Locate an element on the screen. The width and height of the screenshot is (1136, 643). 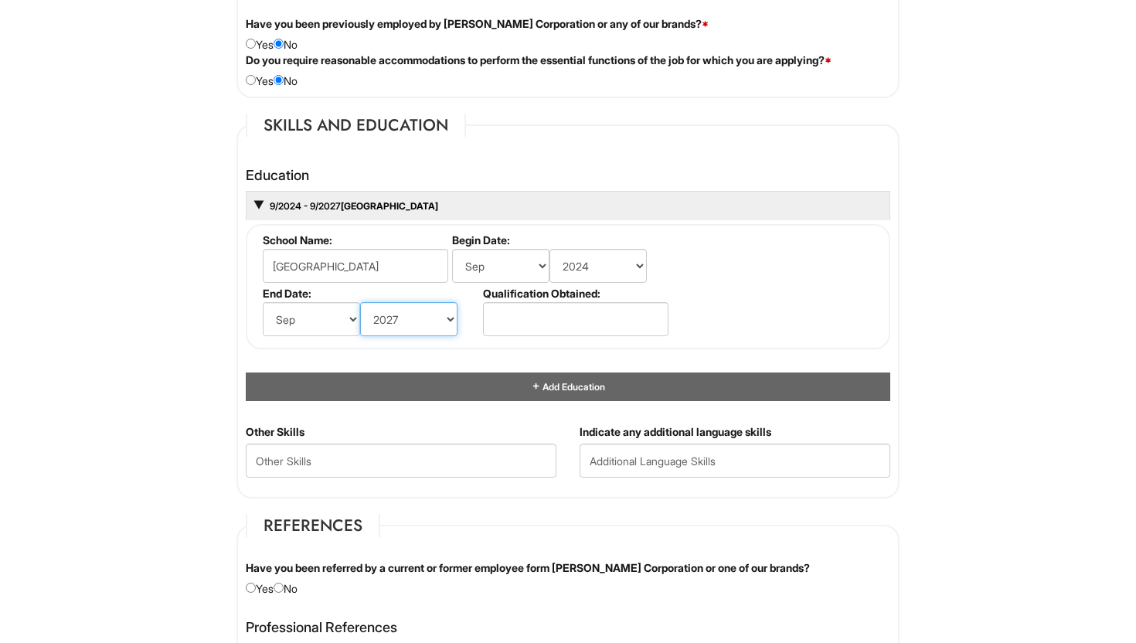
label: End Date: is located at coordinates (369, 293).